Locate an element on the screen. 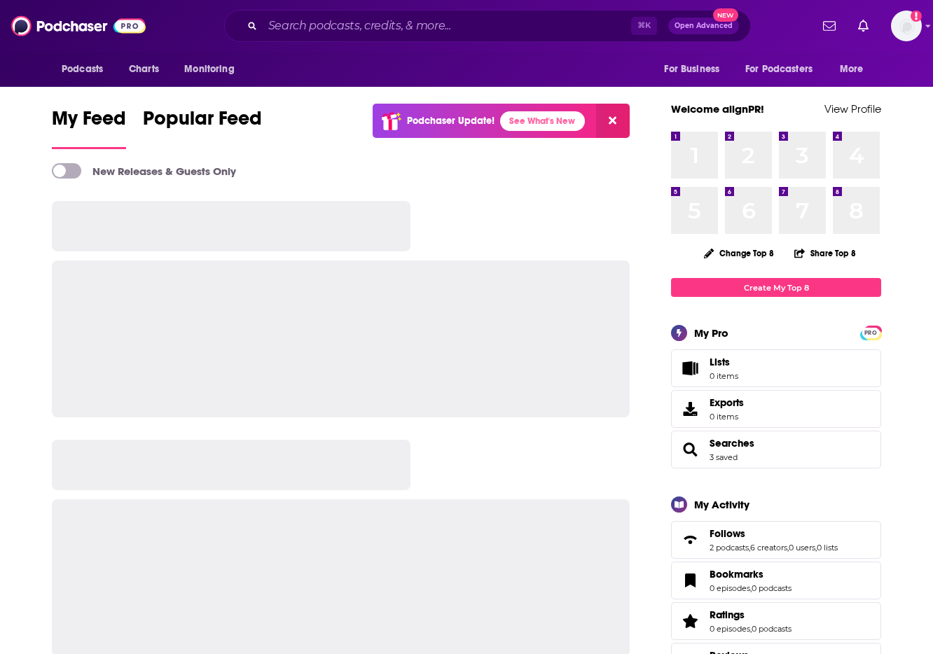  span: Open Advanced is located at coordinates (703, 26).